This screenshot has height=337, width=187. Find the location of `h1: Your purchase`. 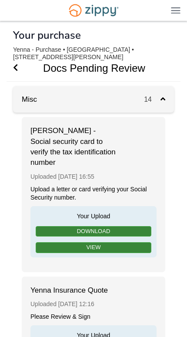

h1: Your purchase is located at coordinates (47, 35).